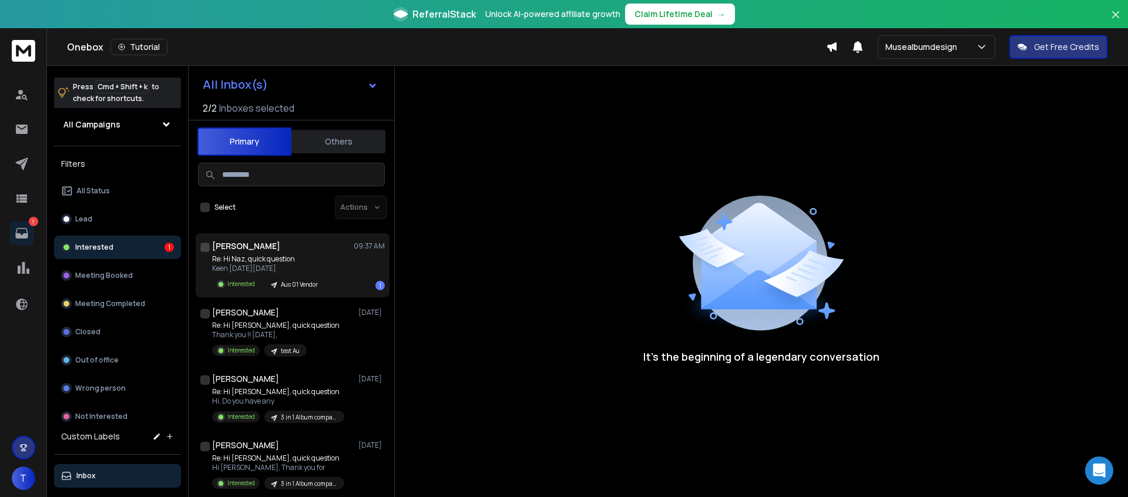  I want to click on button: Interested1, so click(118, 247).